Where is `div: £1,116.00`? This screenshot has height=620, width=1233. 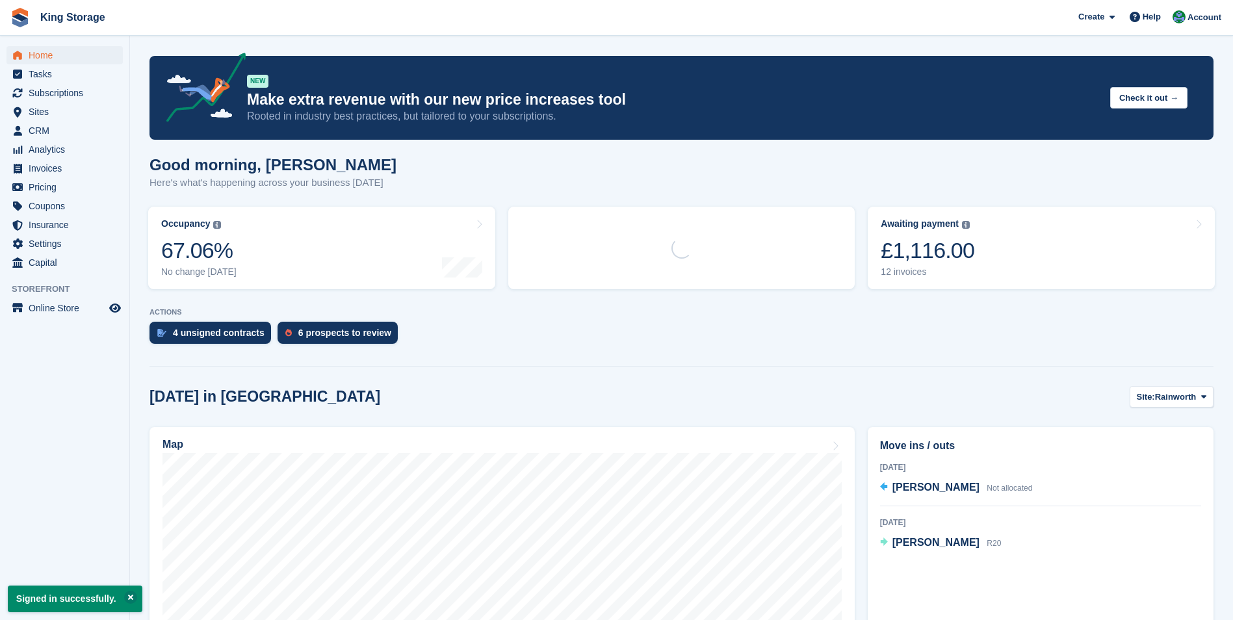 div: £1,116.00 is located at coordinates (927, 250).